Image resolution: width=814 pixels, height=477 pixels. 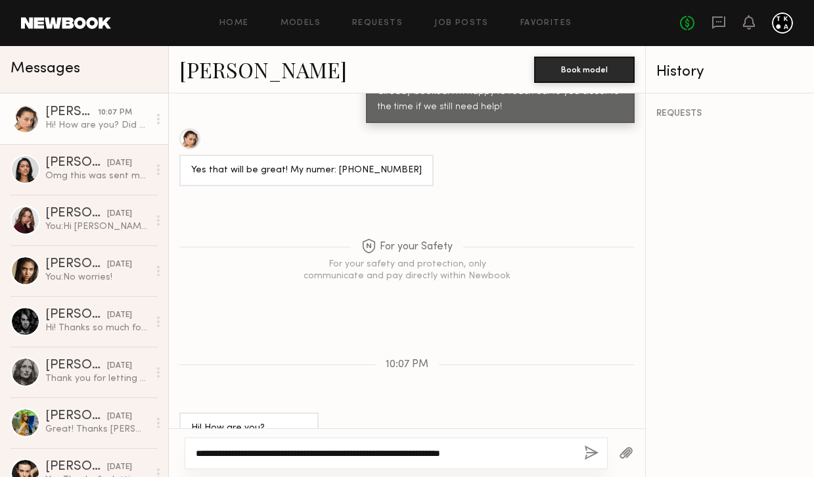 I want to click on div: Hi! Thanks so much for letting me know, I’m sad but I completely understand. Hopefully we will ge..., so click(x=97, y=327).